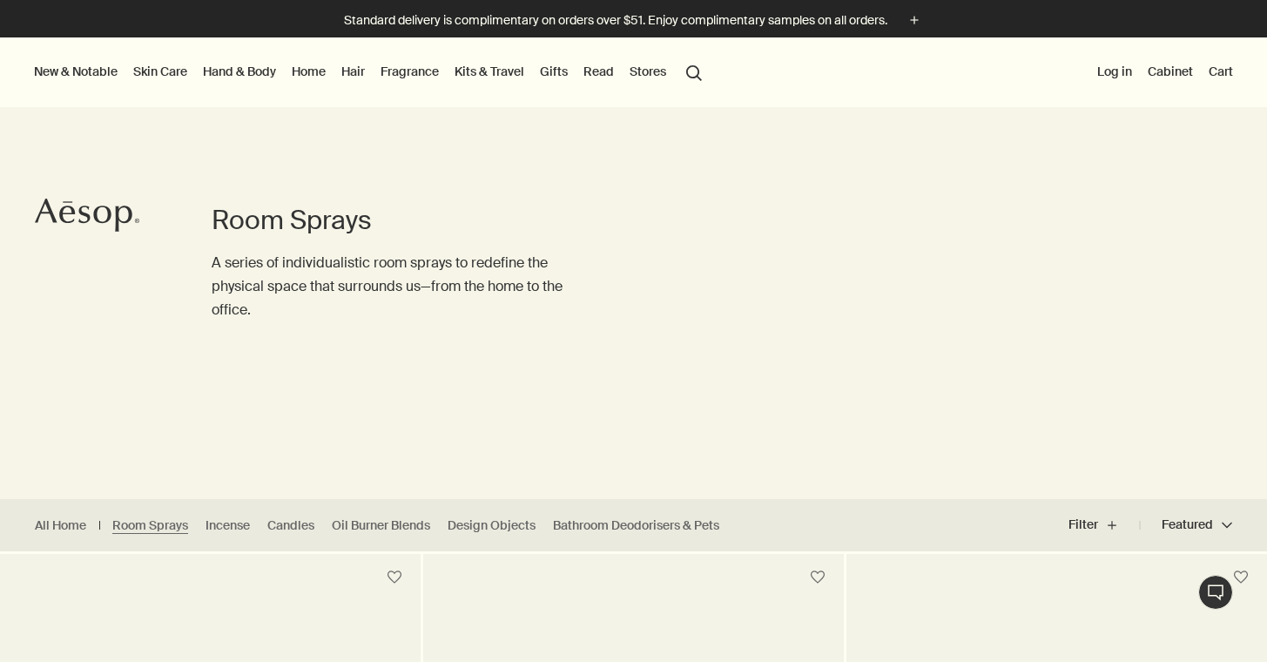 This screenshot has height=662, width=1267. What do you see at coordinates (387, 220) in the screenshot?
I see `h1: Room Sprays` at bounding box center [387, 220].